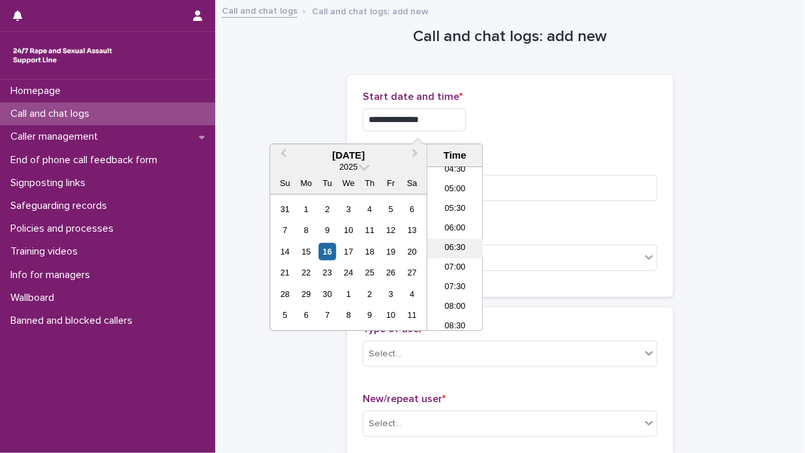 This screenshot has height=453, width=805. Describe the element at coordinates (454, 268) in the screenshot. I see `li: 07:00` at that location.